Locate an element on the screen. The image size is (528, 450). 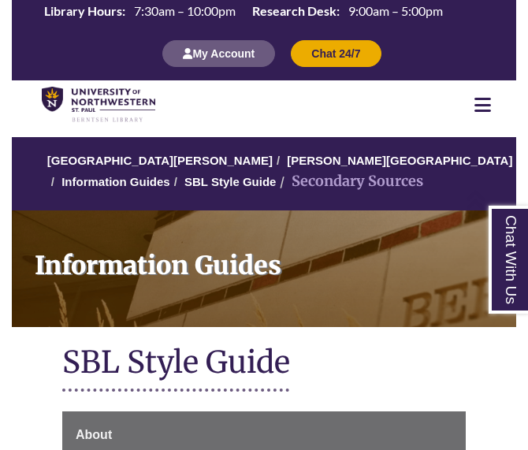
button: Chat 24/7 is located at coordinates (336, 54).